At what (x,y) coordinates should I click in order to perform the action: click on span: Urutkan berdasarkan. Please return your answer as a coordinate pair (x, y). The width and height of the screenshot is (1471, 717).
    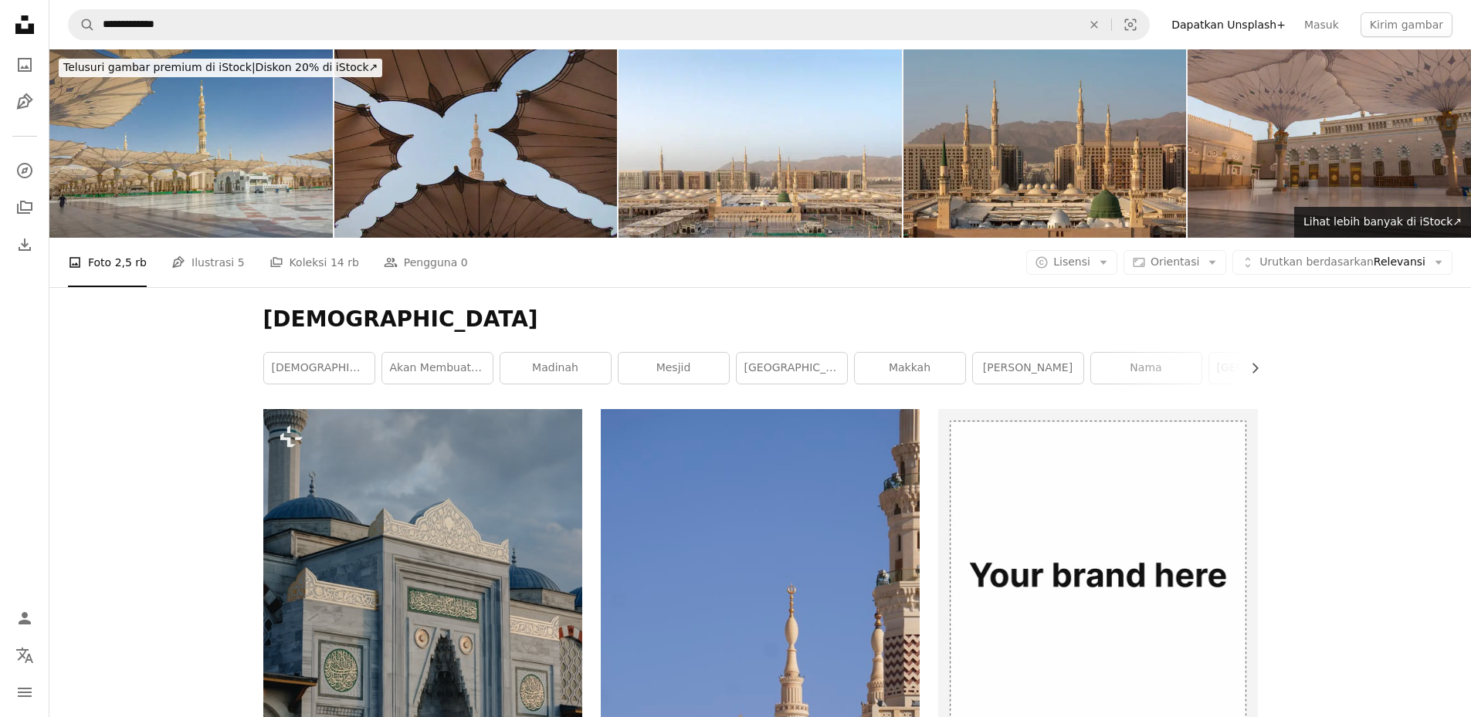
    Looking at the image, I should click on (1316, 262).